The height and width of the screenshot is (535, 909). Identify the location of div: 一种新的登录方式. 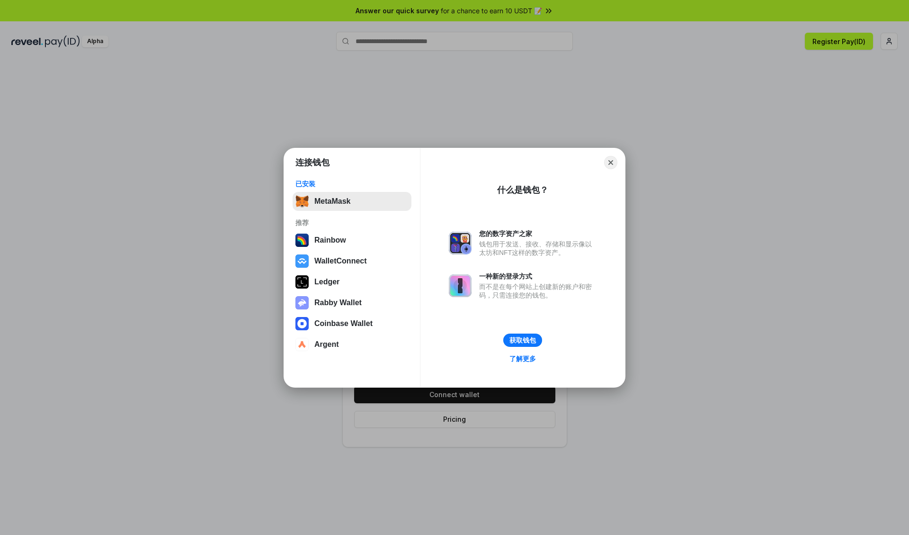
(538, 276).